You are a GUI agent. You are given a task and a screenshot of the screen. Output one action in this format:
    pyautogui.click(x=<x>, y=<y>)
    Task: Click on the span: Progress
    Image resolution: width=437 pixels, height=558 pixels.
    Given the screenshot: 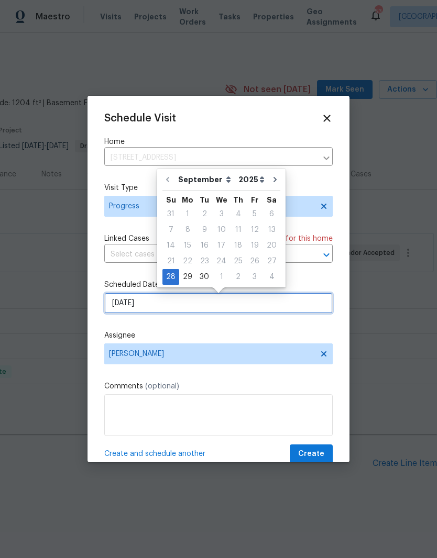 What is the action you would take?
    pyautogui.click(x=211, y=206)
    